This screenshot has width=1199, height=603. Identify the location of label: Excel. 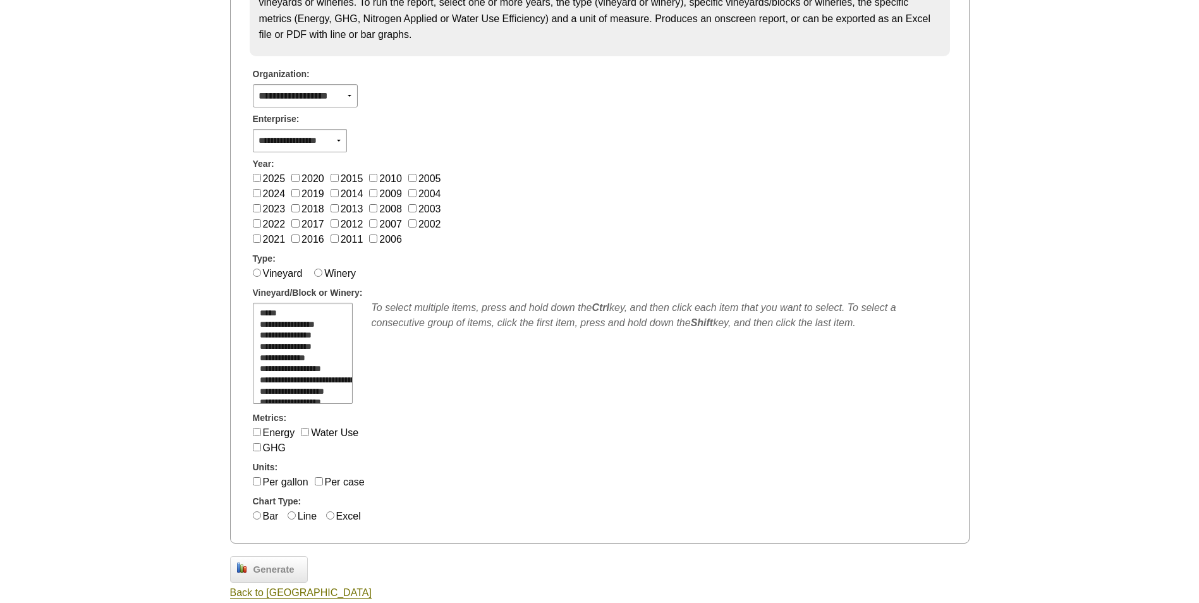
(348, 516).